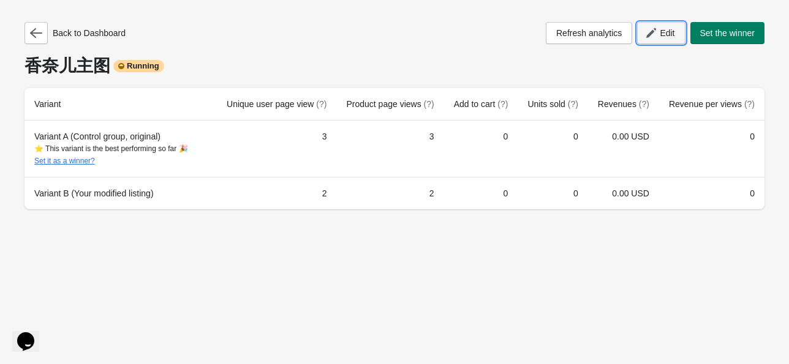 This screenshot has width=789, height=364. Describe the element at coordinates (138, 66) in the screenshot. I see `div: Running` at that location.